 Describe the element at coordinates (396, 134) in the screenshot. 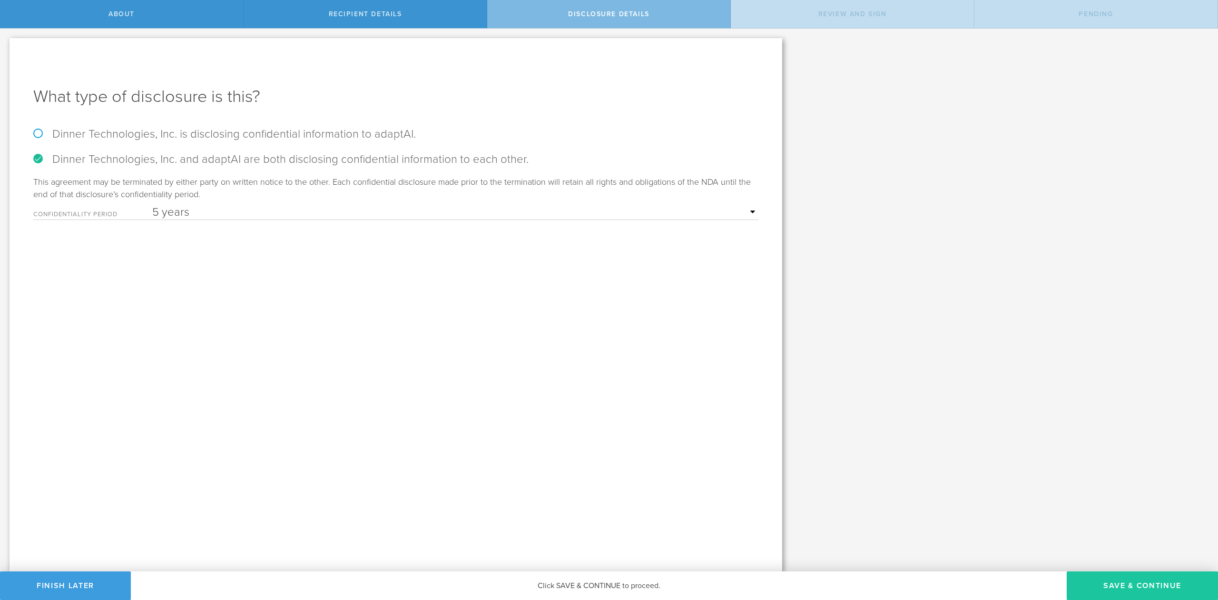

I see `label: Dinner Technologies, Inc. is disclosing confidential information to adaptAI.` at that location.